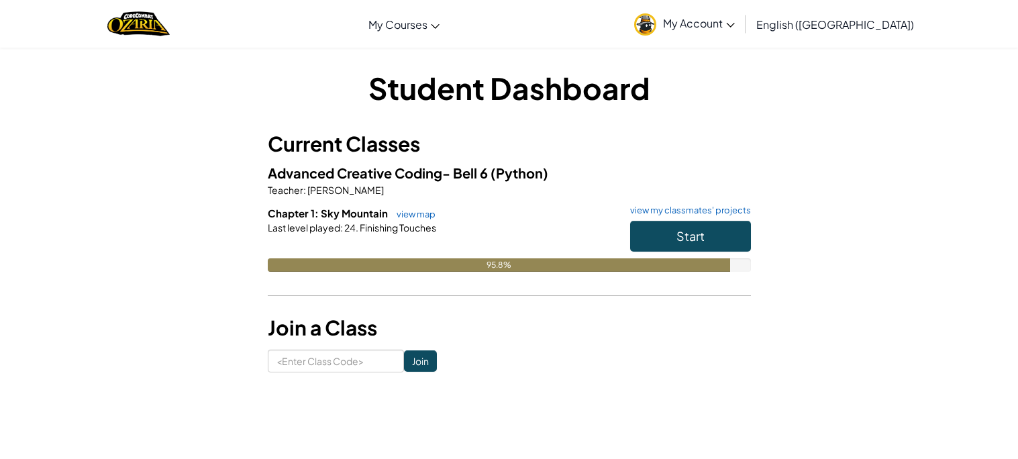  What do you see at coordinates (404, 24) in the screenshot?
I see `a: My Courses` at bounding box center [404, 24].